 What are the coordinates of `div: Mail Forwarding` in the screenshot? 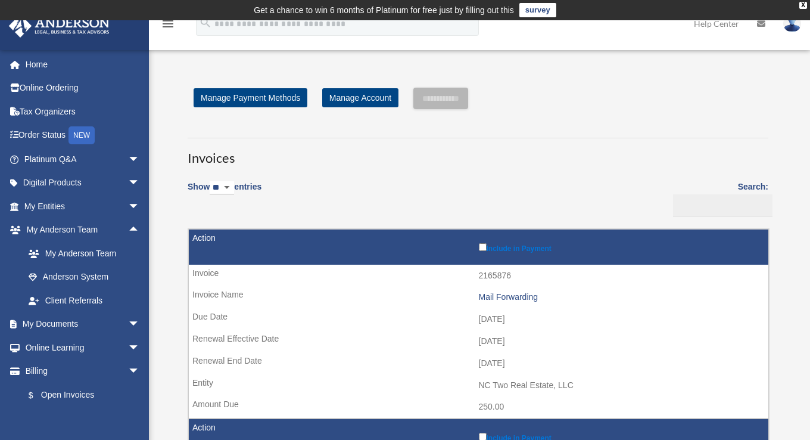 It's located at (621, 297).